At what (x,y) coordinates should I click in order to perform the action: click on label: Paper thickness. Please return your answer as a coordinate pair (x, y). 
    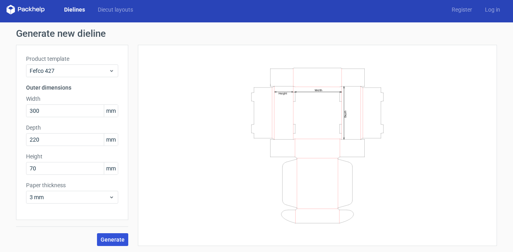
    Looking at the image, I should click on (72, 185).